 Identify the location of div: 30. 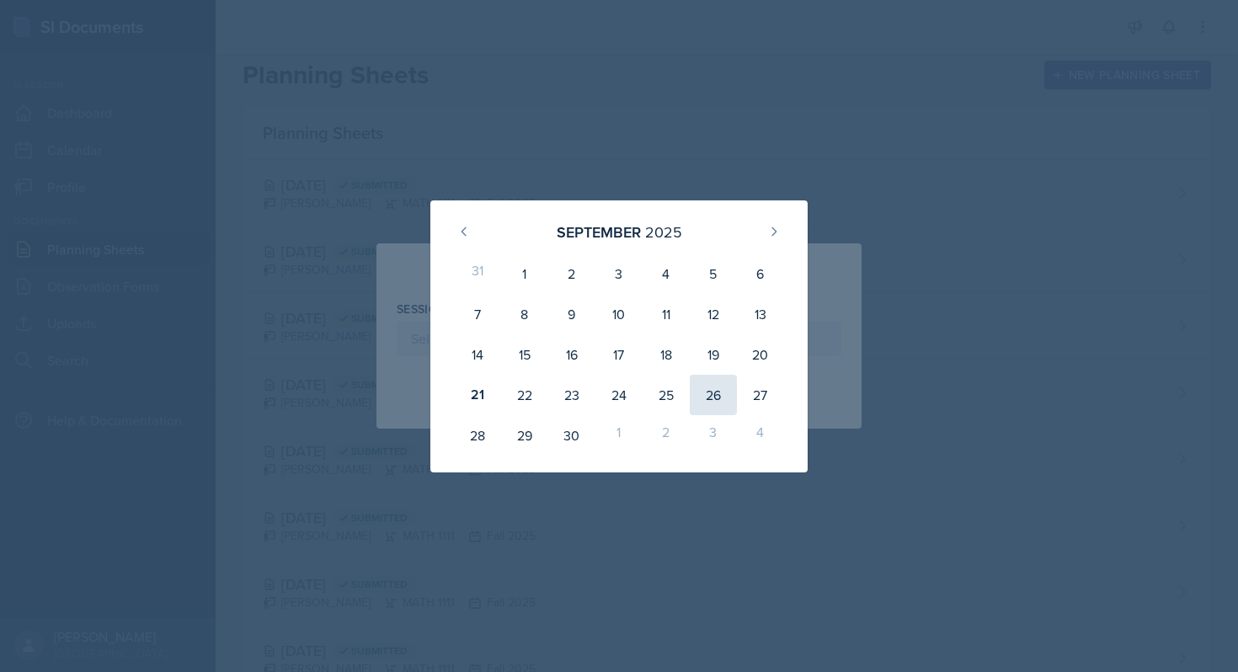
(572, 435).